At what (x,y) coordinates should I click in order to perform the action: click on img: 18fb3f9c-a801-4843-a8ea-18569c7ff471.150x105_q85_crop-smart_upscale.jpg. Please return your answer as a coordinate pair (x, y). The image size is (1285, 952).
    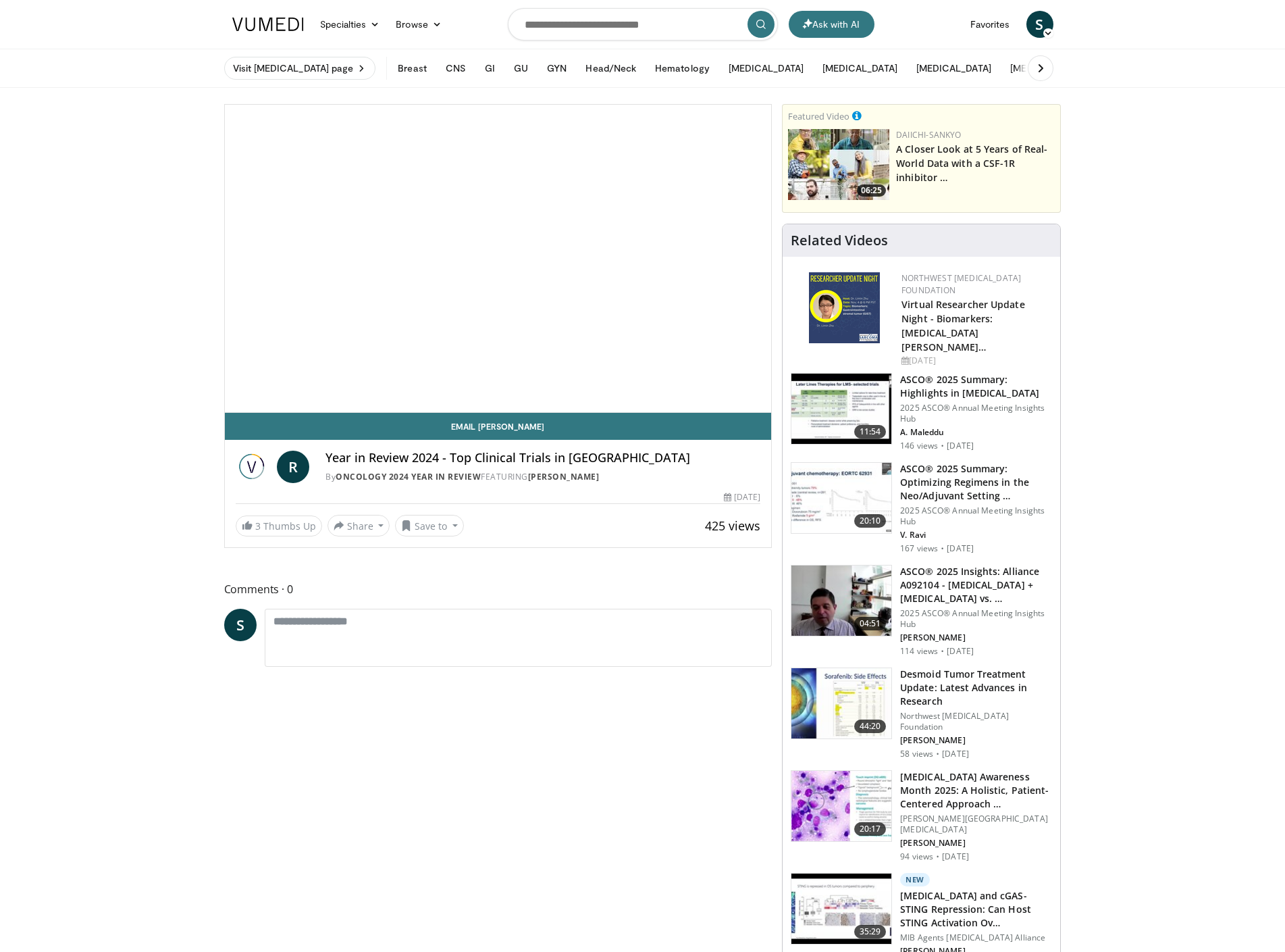
    Looking at the image, I should click on (842, 601).